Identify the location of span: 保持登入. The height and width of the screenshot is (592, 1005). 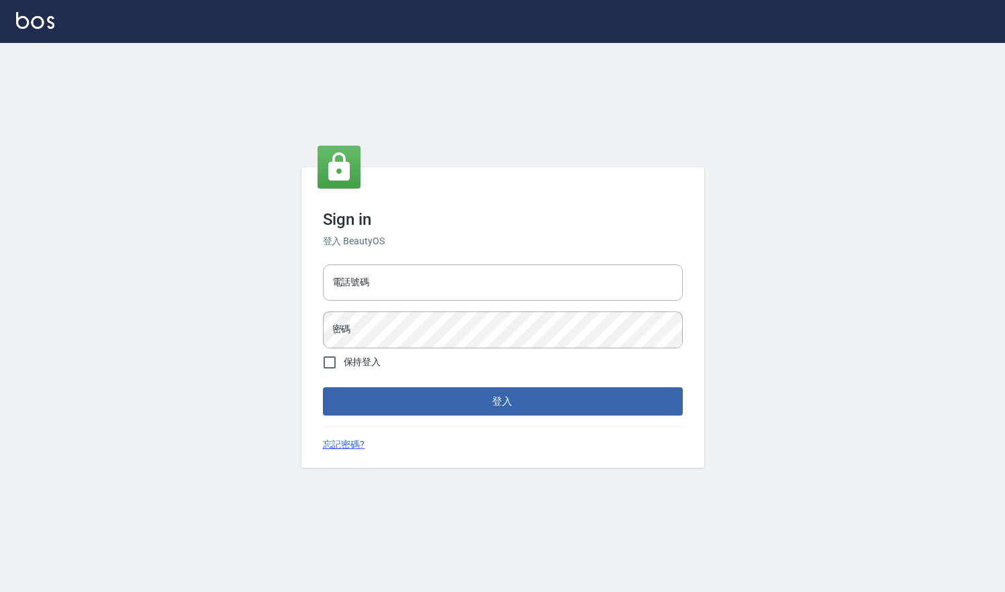
(362, 362).